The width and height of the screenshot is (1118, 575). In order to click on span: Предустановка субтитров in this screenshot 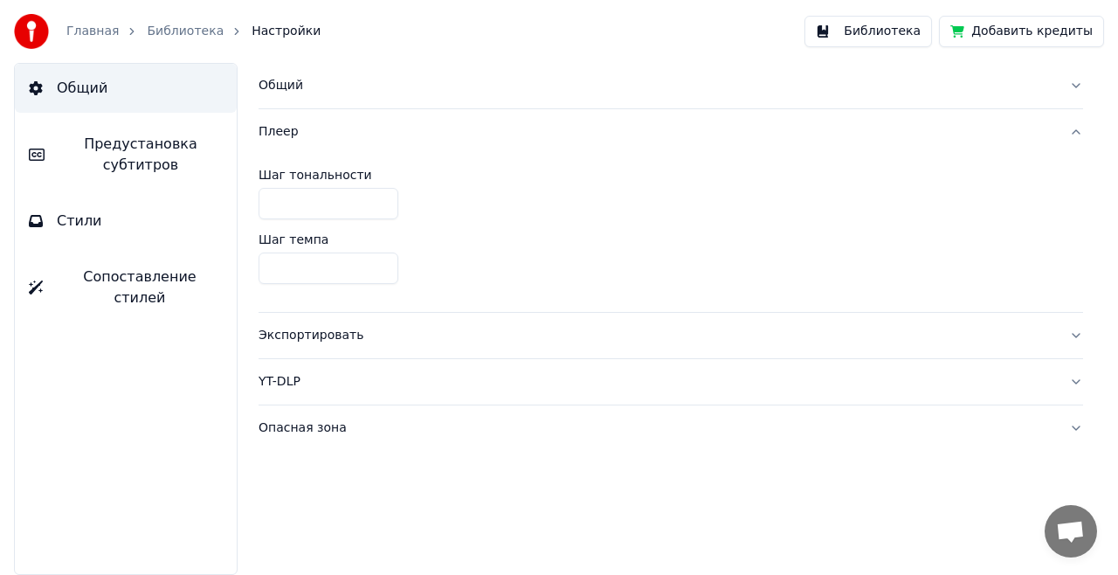, I will do `click(141, 155)`.